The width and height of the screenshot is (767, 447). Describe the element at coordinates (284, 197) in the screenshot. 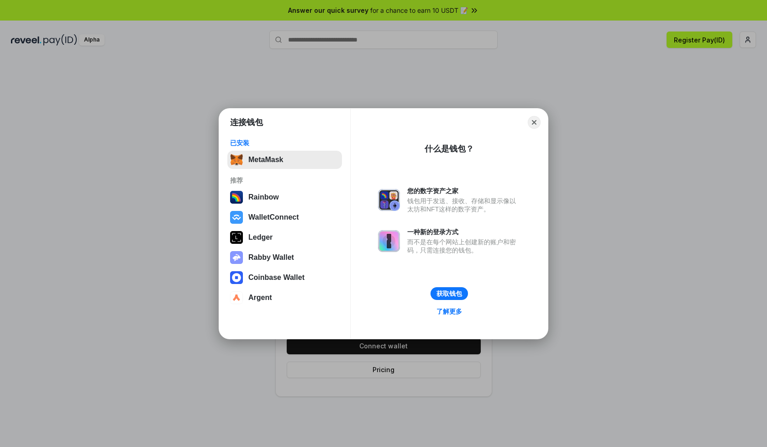

I see `button: Rainbow` at that location.